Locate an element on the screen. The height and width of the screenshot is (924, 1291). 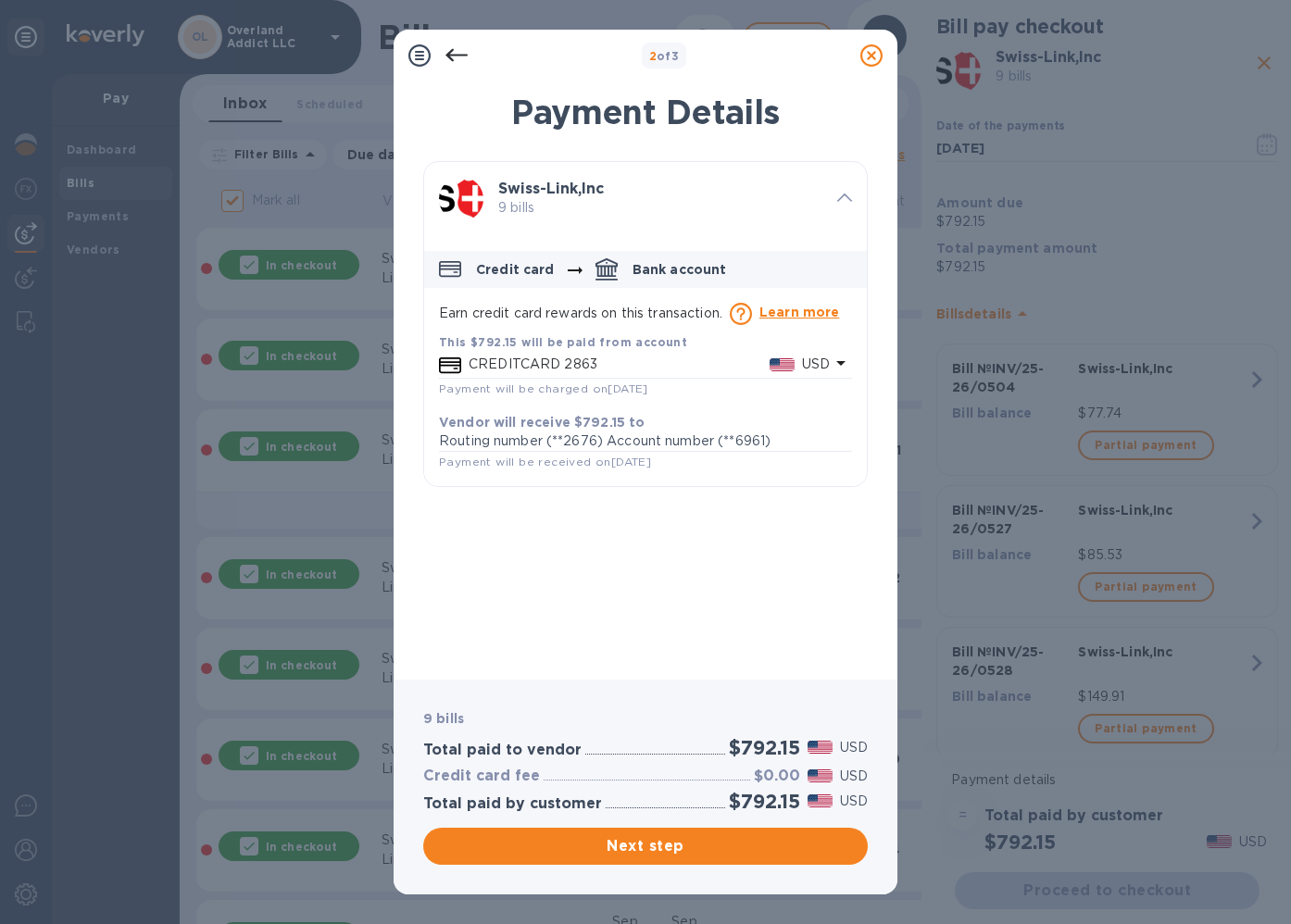
h3: $0.00 is located at coordinates (776, 775).